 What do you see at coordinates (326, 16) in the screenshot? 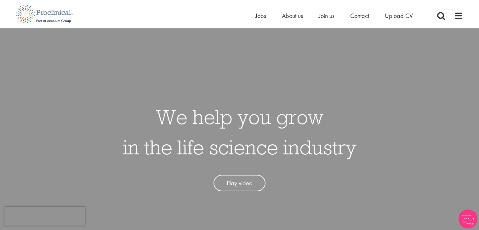
I see `a: Join us` at bounding box center [326, 16].